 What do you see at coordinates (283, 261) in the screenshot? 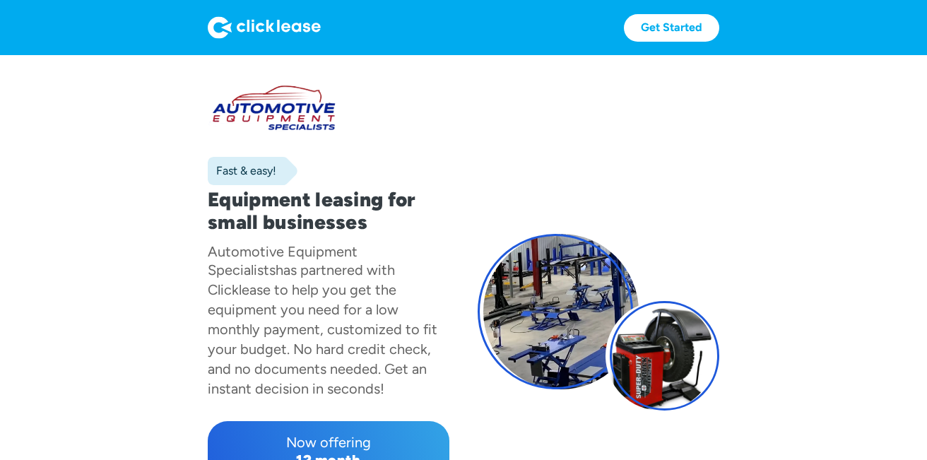
I see `div: Automotive Equipment Specialists` at bounding box center [283, 261].